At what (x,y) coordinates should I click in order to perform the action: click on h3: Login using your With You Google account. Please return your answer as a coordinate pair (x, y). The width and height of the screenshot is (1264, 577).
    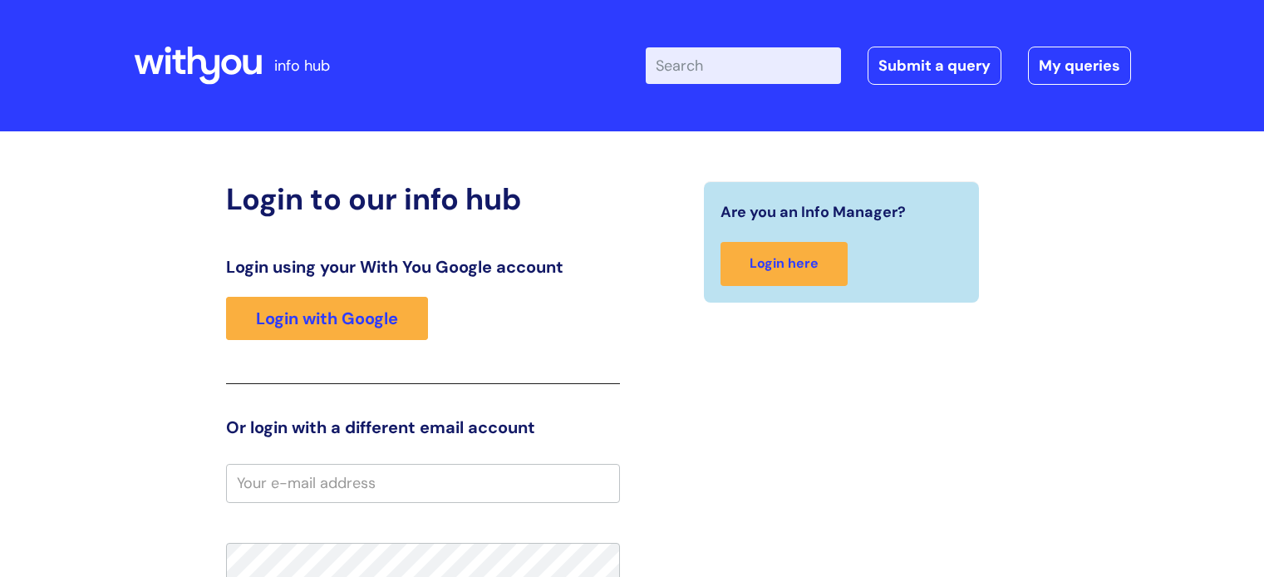
    Looking at the image, I should click on (423, 267).